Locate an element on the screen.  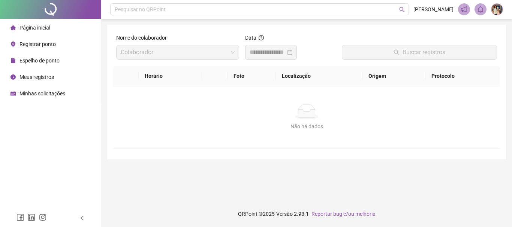
span: linkedin is located at coordinates (31, 218).